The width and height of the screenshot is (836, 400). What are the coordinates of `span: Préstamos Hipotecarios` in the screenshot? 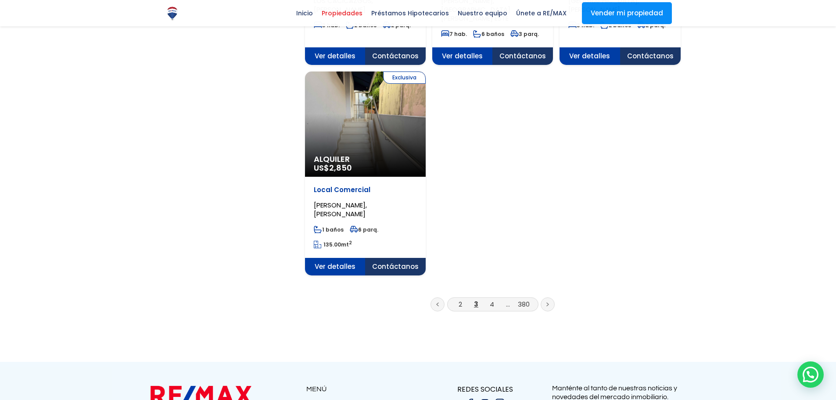 It's located at (410, 13).